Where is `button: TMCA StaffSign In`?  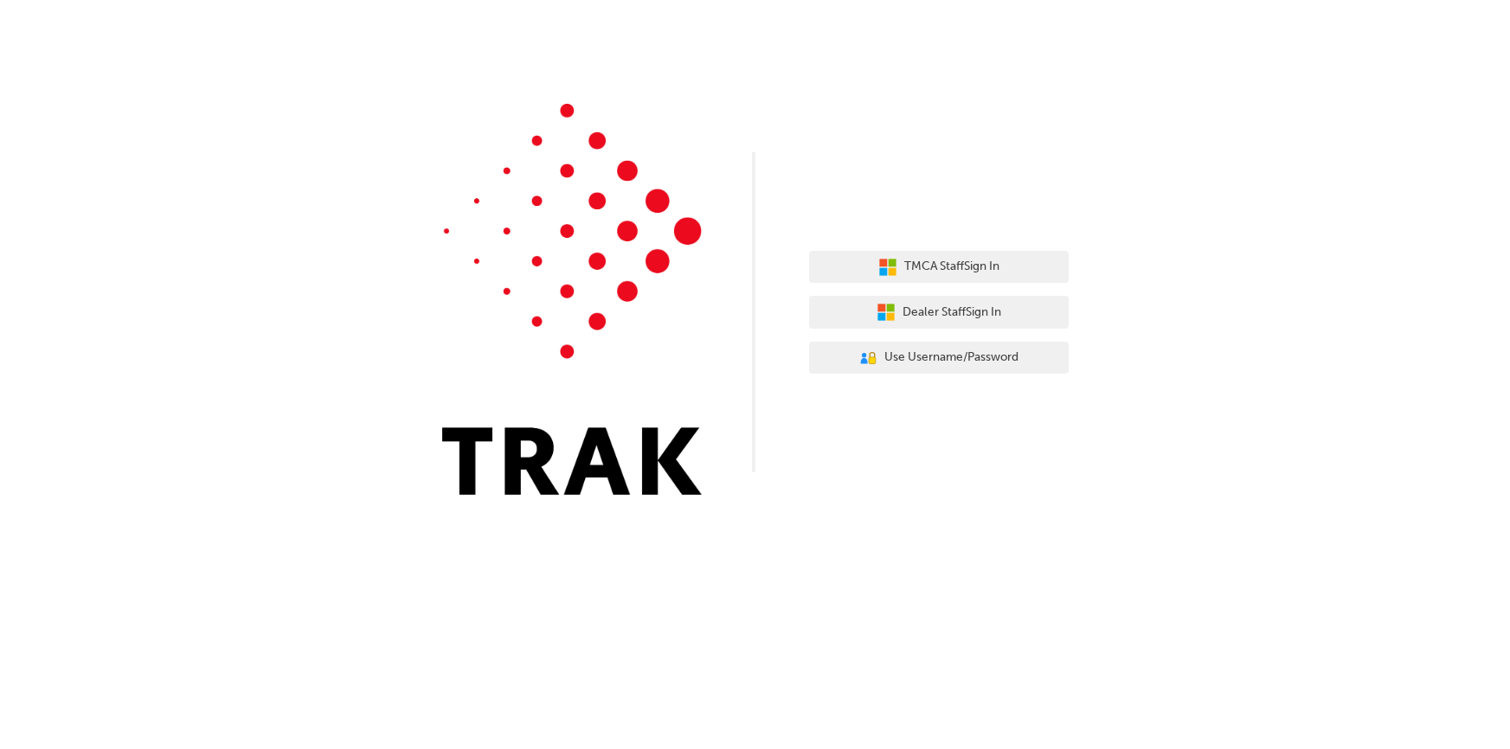 button: TMCA StaffSign In is located at coordinates (939, 267).